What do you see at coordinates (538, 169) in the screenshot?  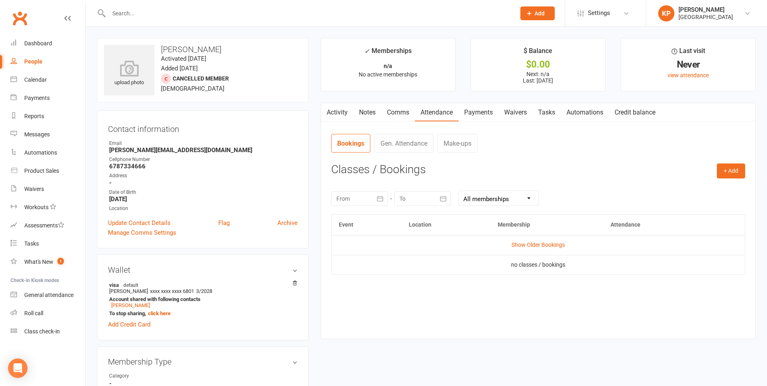 I see `h3: Classes / Bookings` at bounding box center [538, 169].